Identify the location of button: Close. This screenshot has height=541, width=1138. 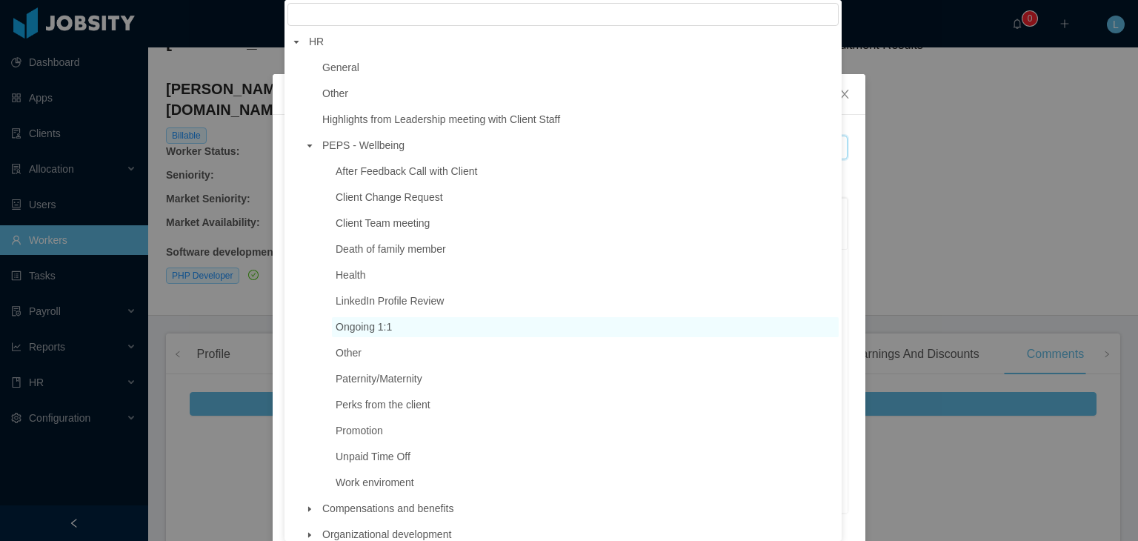
(845, 95).